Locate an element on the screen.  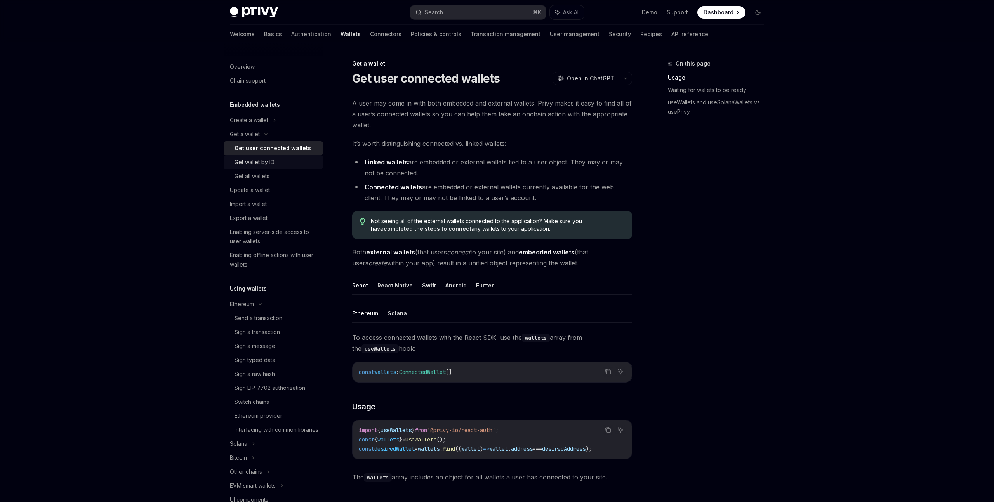
div: Other chains is located at coordinates (246, 472).